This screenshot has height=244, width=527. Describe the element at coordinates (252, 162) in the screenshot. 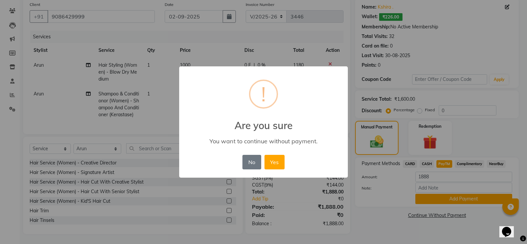

I see `button: No` at that location.